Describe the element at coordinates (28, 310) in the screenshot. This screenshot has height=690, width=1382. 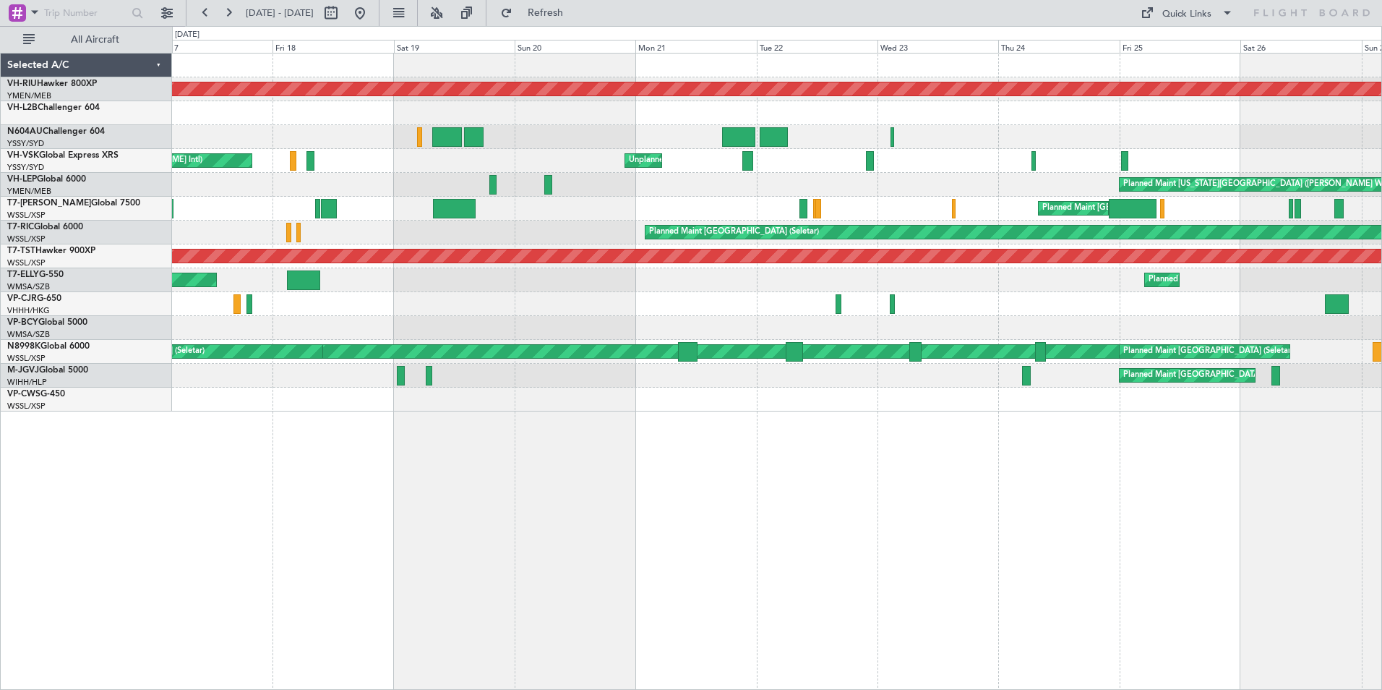
I see `a: VHHH/HKG` at that location.